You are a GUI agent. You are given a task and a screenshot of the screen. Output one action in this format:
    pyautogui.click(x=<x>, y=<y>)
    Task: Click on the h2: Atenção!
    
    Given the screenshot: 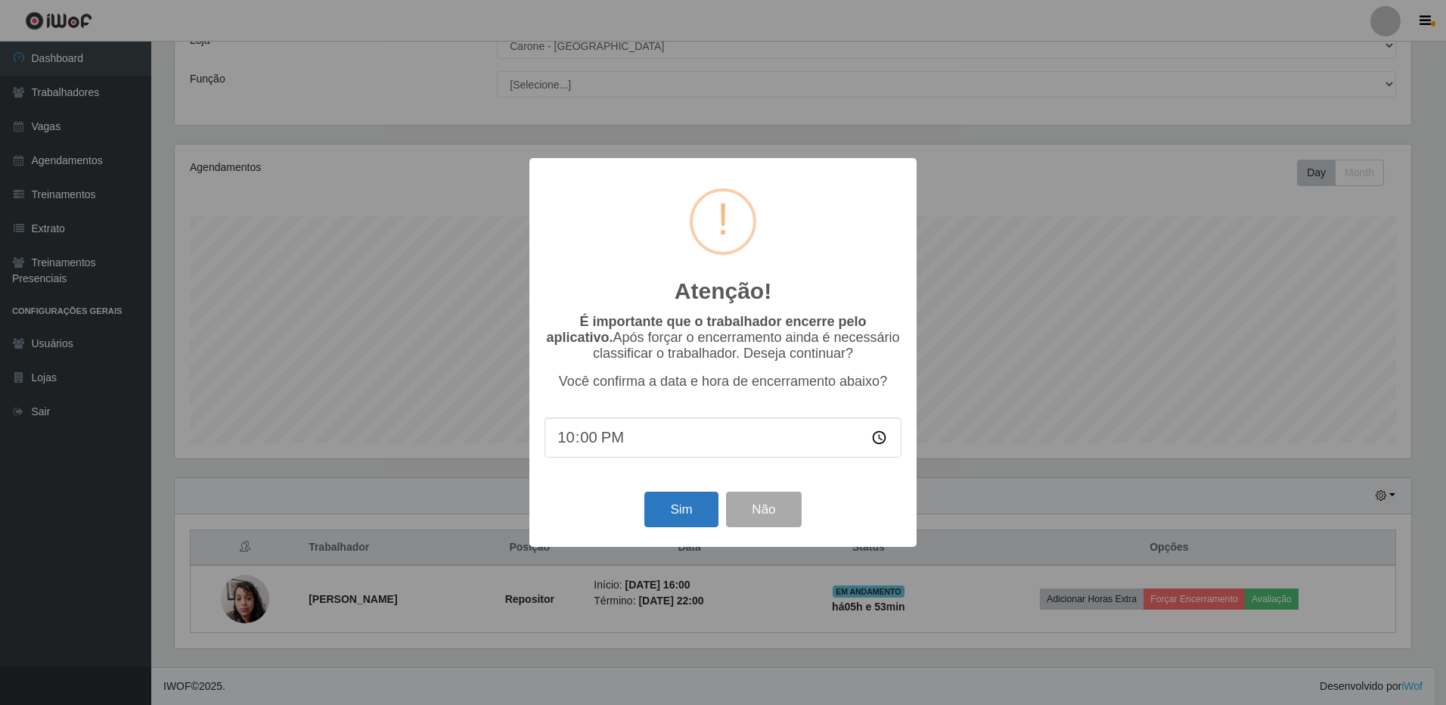 What is the action you would take?
    pyautogui.click(x=723, y=291)
    